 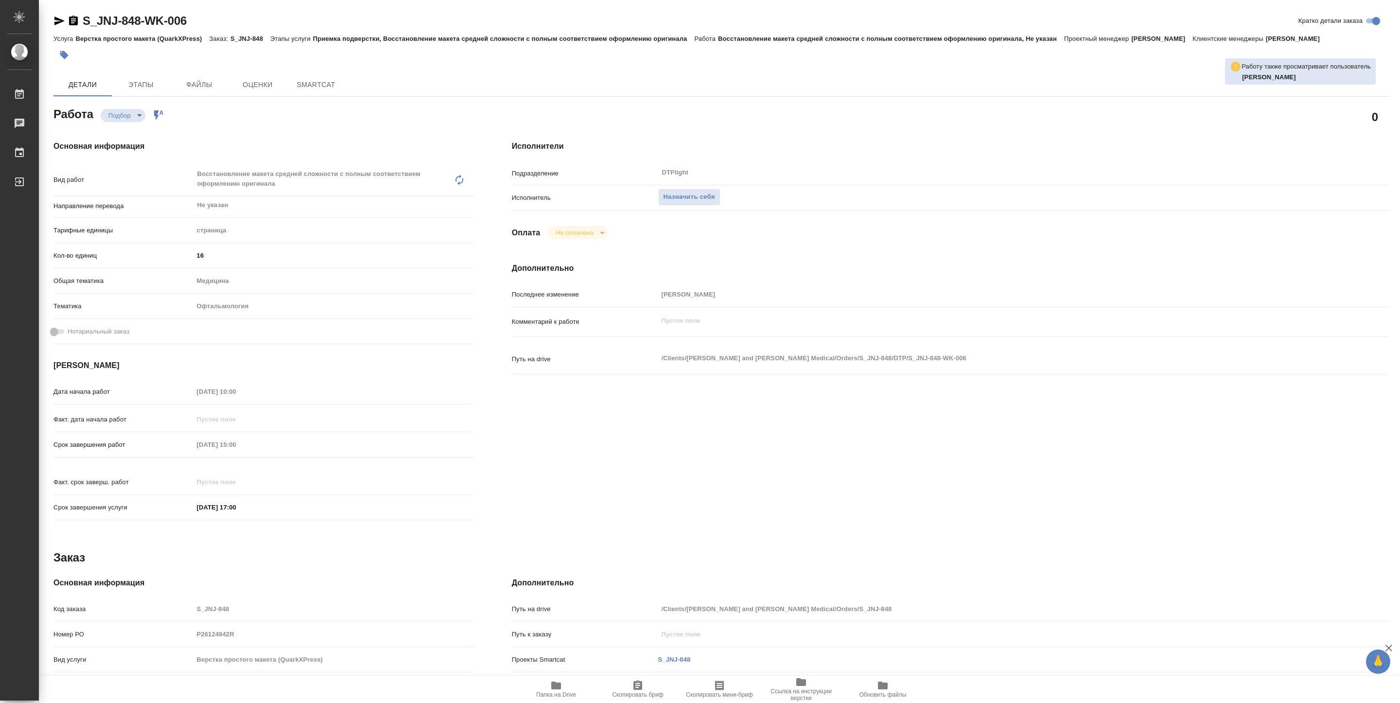 I want to click on p: Кол-во единиц, so click(x=124, y=256).